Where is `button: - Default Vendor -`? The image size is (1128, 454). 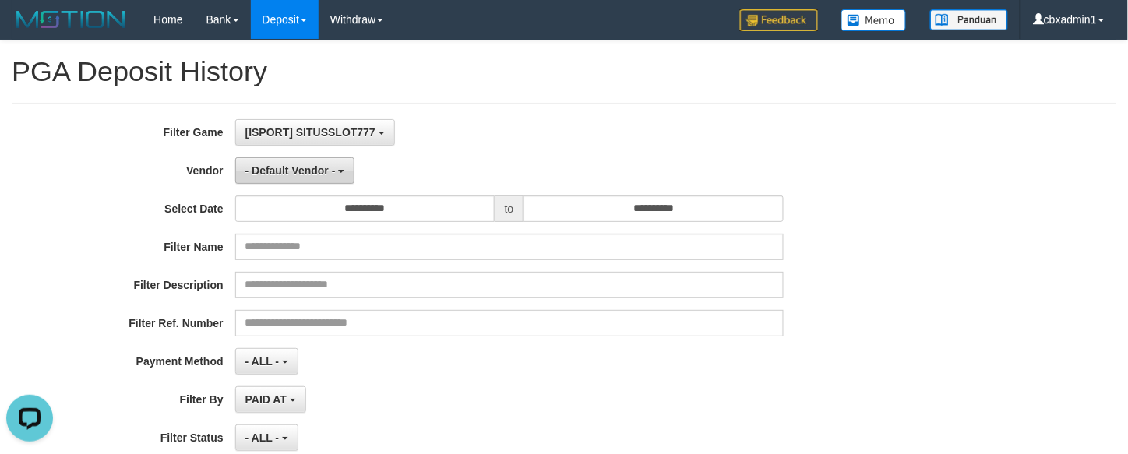
button: - Default Vendor - is located at coordinates (295, 171).